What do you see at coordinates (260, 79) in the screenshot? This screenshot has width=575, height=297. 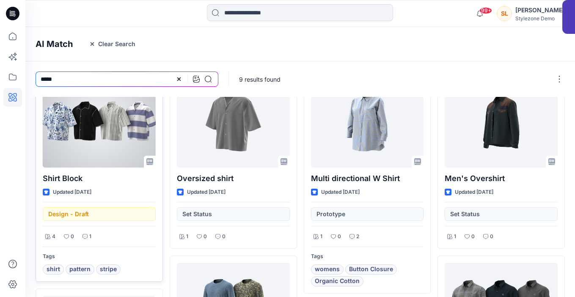 I see `p: 9 results found` at bounding box center [260, 79].